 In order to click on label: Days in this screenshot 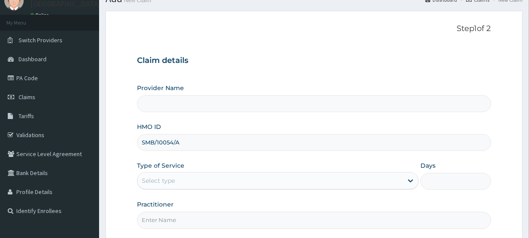, I will do `click(428, 165)`.